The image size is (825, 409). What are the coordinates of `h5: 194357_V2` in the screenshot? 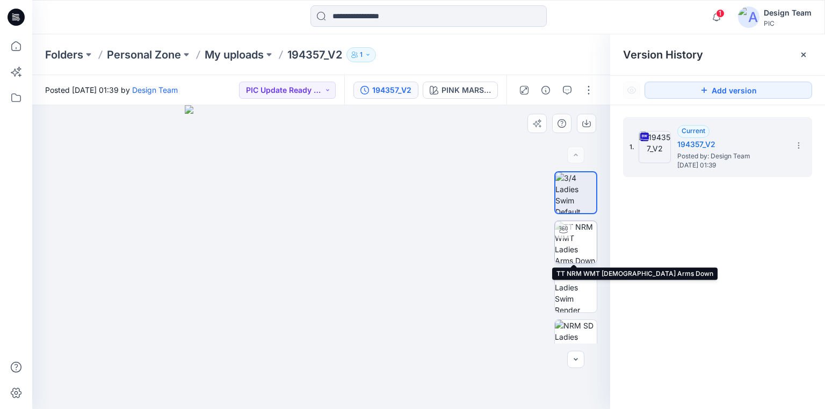 It's located at (731, 145).